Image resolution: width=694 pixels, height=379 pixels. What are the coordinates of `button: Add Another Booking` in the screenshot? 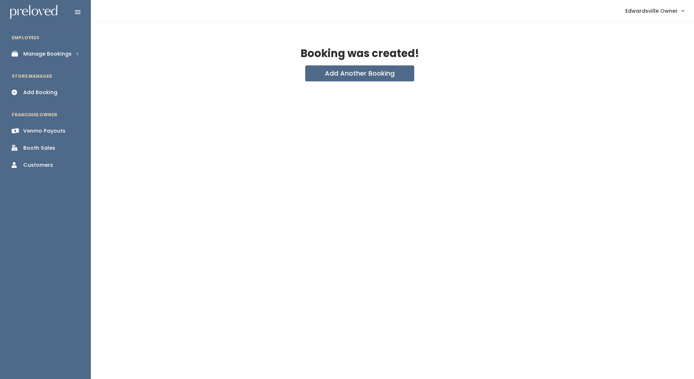 It's located at (359, 73).